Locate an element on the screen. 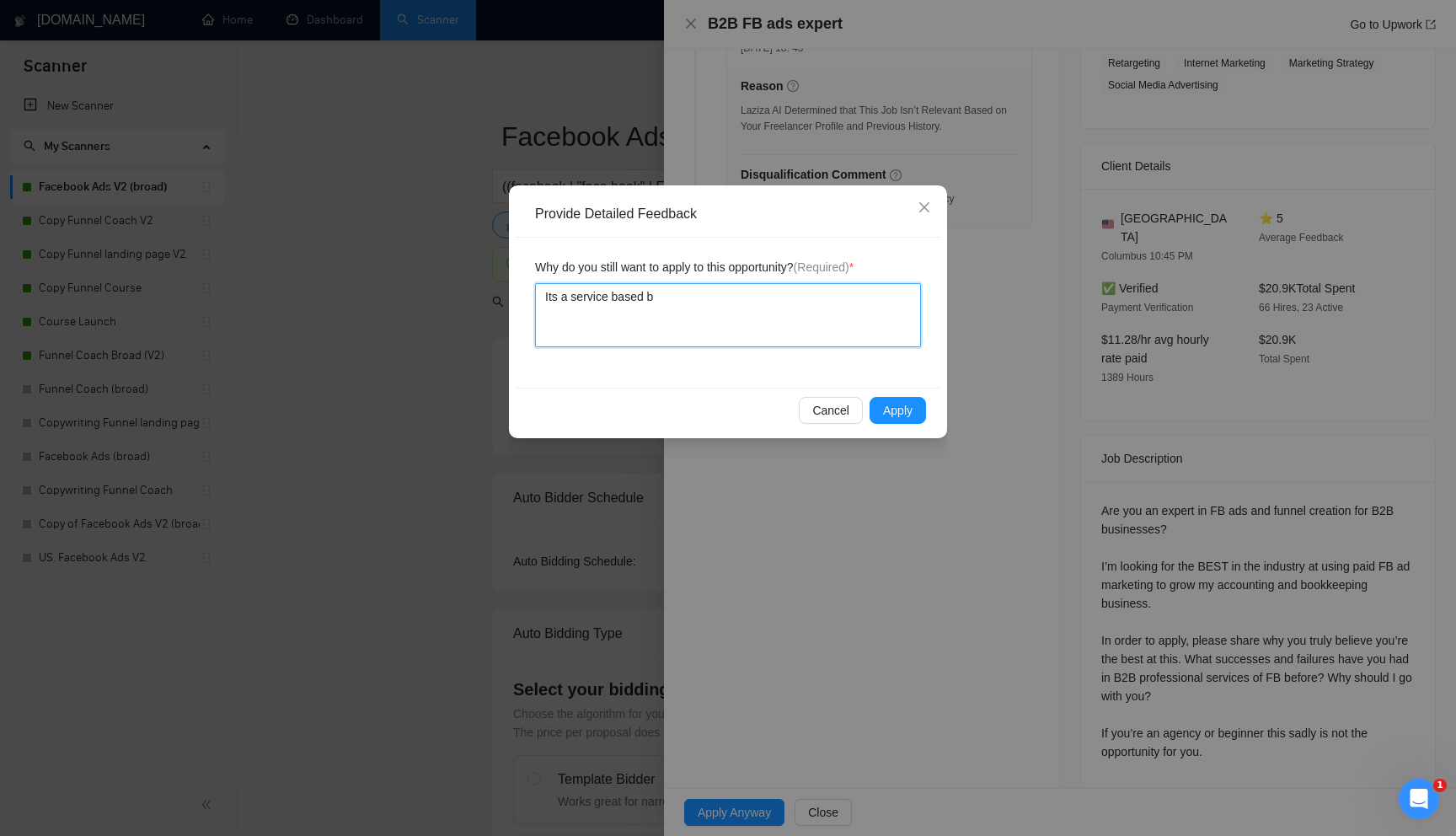 The height and width of the screenshot is (836, 1456). textarea: Its a service based b is located at coordinates (728, 315).